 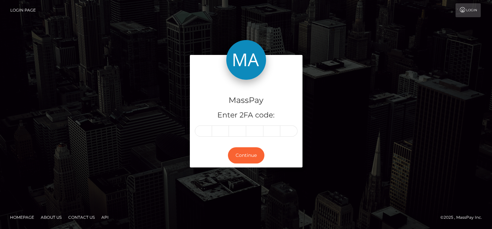 I want to click on a: Login, so click(x=468, y=10).